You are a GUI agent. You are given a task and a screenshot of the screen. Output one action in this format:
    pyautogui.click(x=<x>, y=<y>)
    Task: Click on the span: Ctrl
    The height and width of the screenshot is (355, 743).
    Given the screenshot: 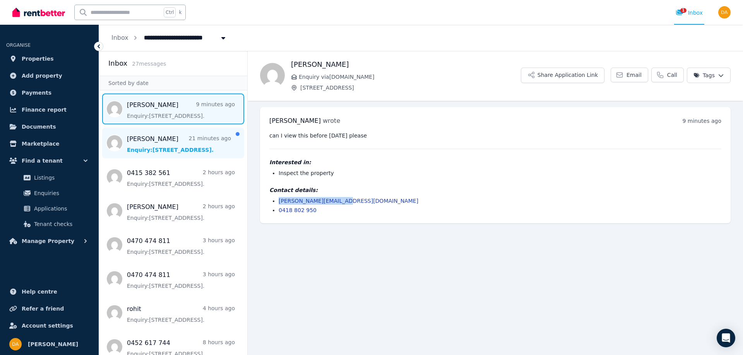 What is the action you would take?
    pyautogui.click(x=169, y=12)
    